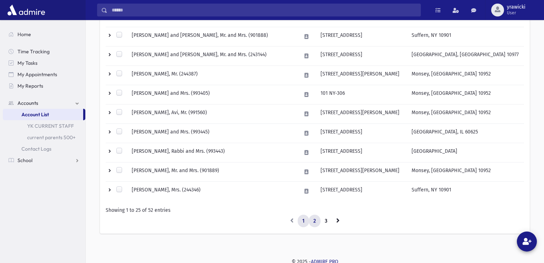 The height and width of the screenshot is (263, 544). What do you see at coordinates (37, 74) in the screenshot?
I see `span: My Appointments` at bounding box center [37, 74].